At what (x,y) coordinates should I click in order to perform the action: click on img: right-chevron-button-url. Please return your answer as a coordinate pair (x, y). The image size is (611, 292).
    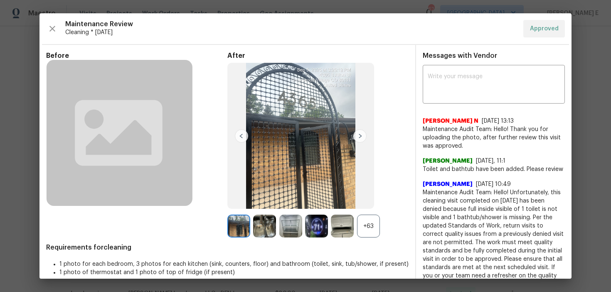
    Looking at the image, I should click on (360, 136).